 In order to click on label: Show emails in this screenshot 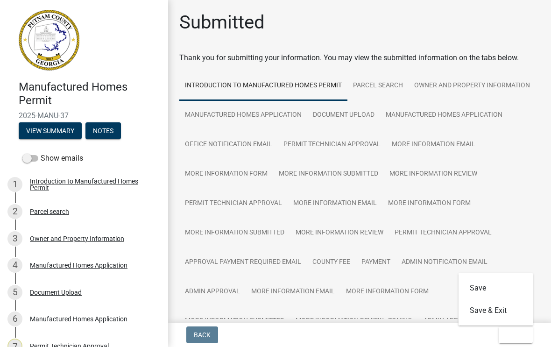, I will do `click(53, 158)`.